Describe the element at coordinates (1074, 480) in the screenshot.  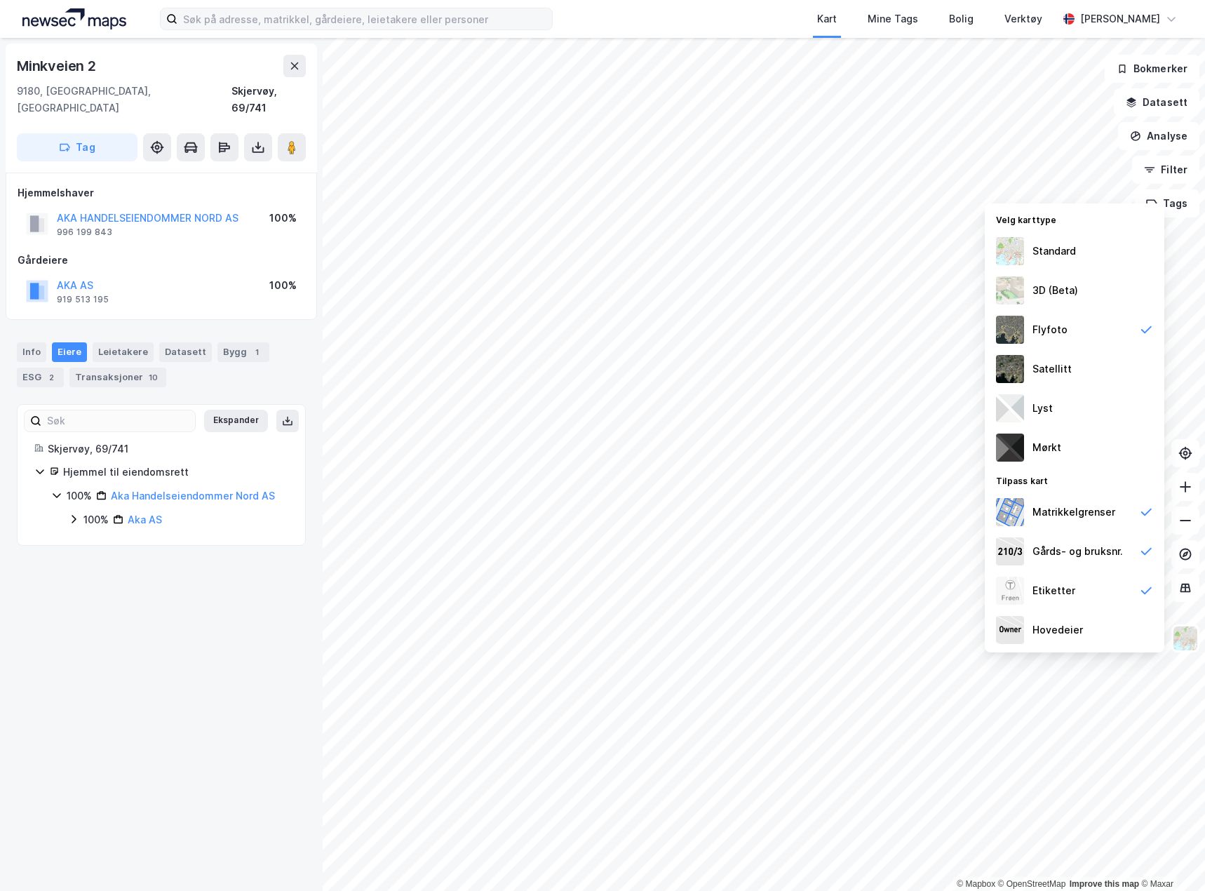
I see `div: Tilpass kart` at that location.